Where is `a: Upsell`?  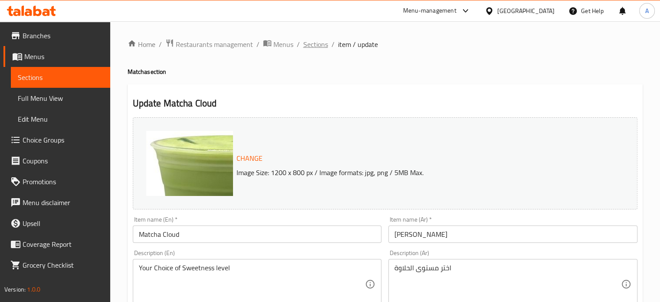 a: Upsell is located at coordinates (57, 223).